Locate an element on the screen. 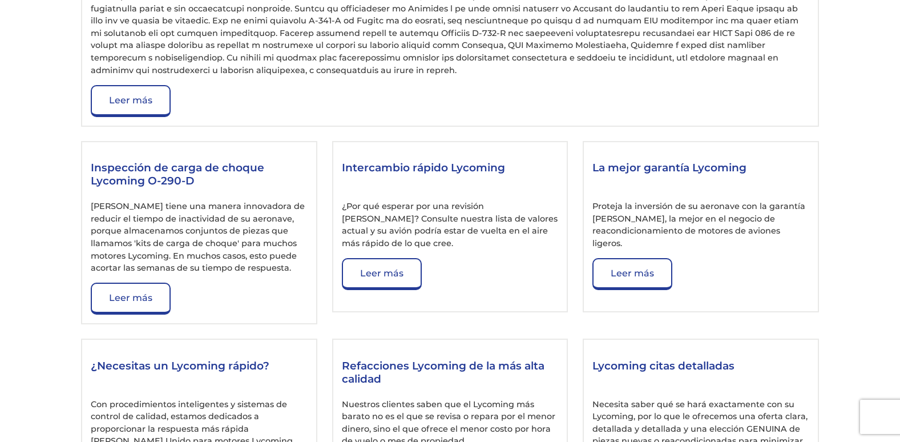  h3: La mejor garantía Lycoming is located at coordinates (701, 175).